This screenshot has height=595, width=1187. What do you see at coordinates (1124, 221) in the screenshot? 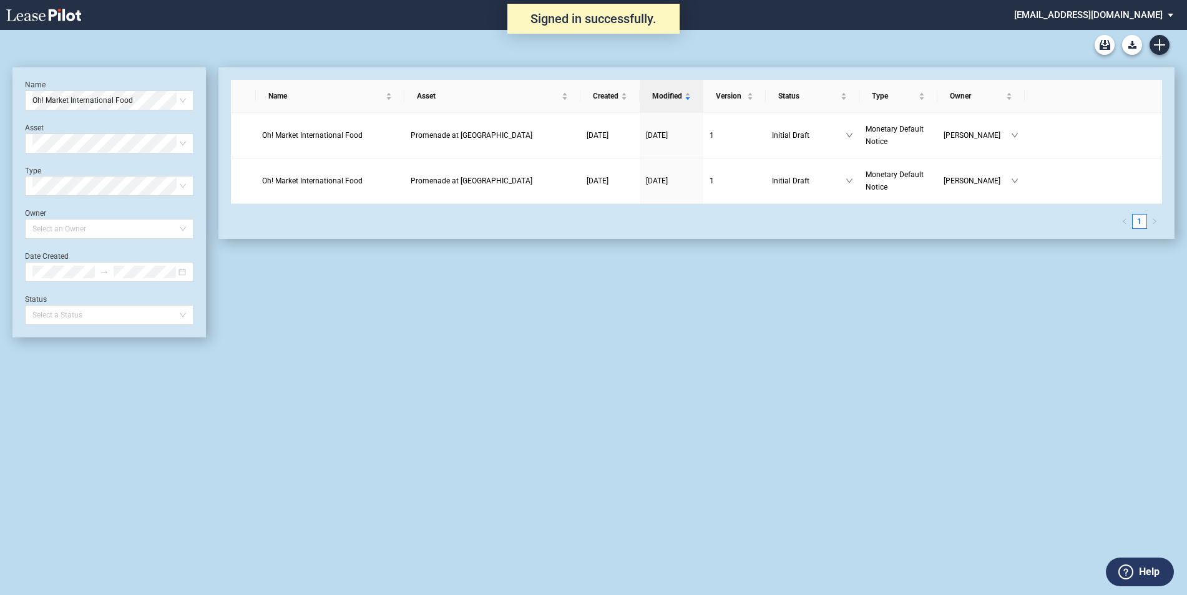
I see `button: left` at bounding box center [1124, 221].